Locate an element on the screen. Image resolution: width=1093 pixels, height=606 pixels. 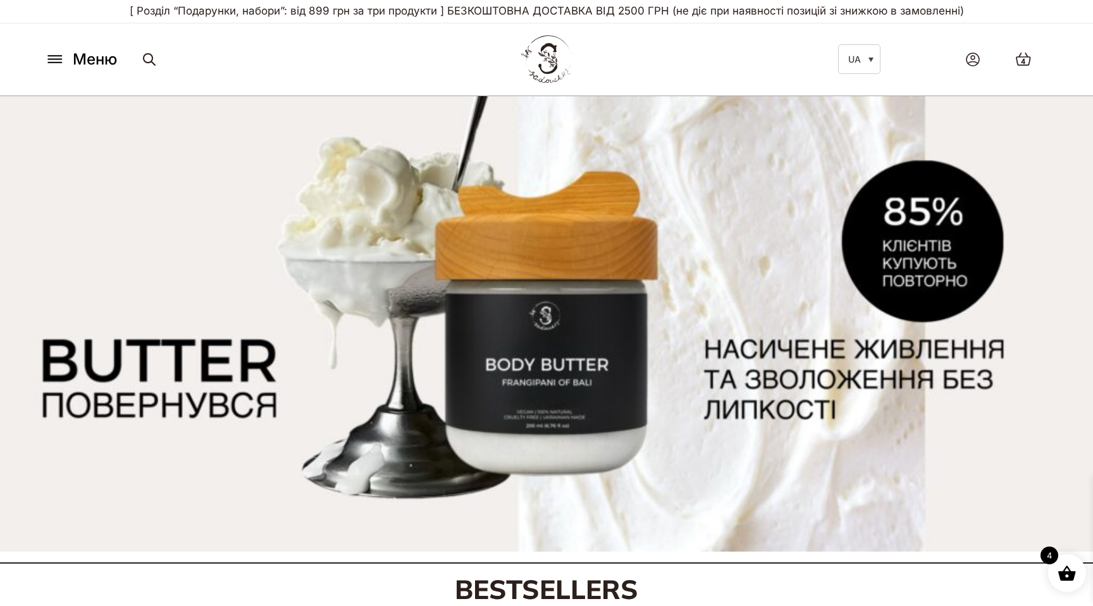
img: BY SADOVSKIY is located at coordinates (546, 59).